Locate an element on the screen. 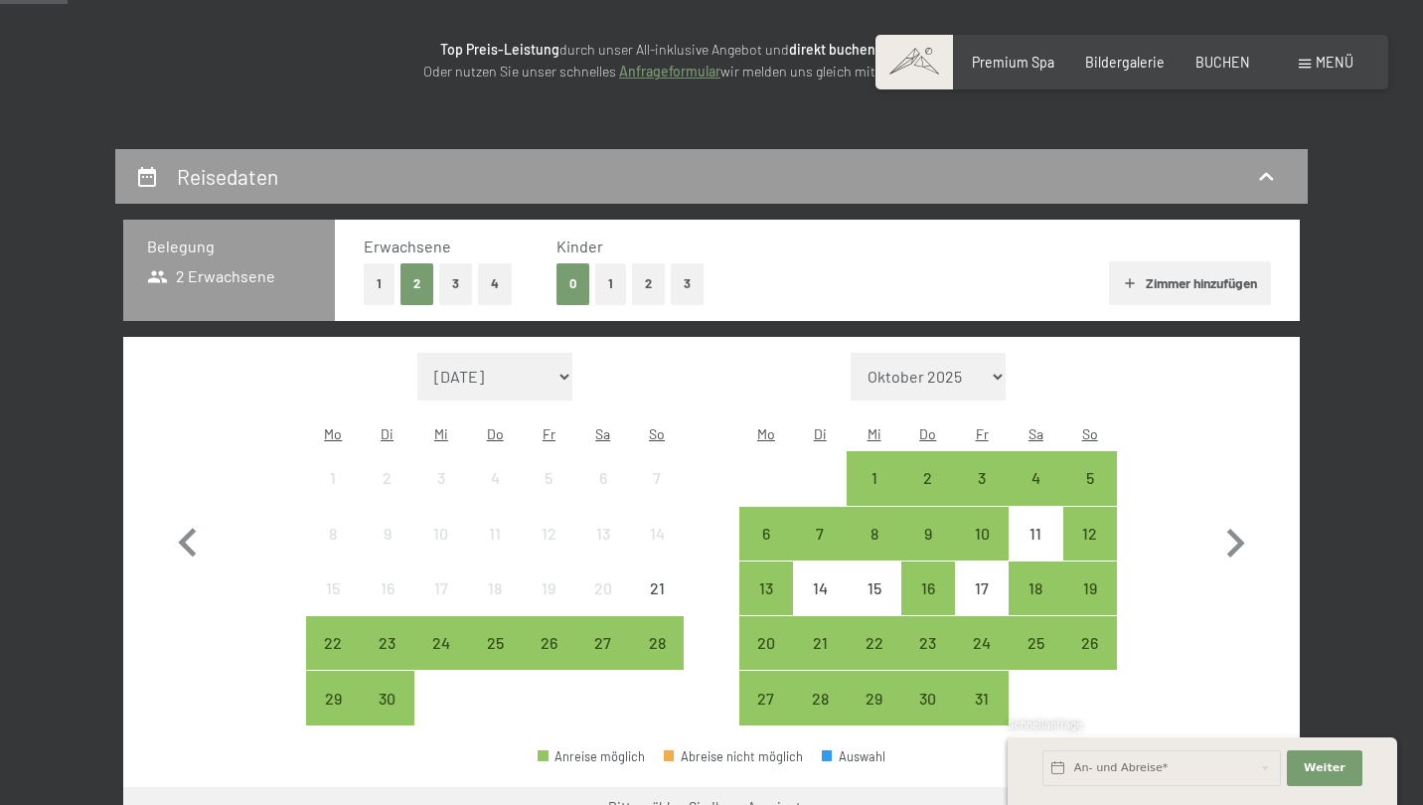  div: Fri Oct 03 2025 is located at coordinates (982, 478).